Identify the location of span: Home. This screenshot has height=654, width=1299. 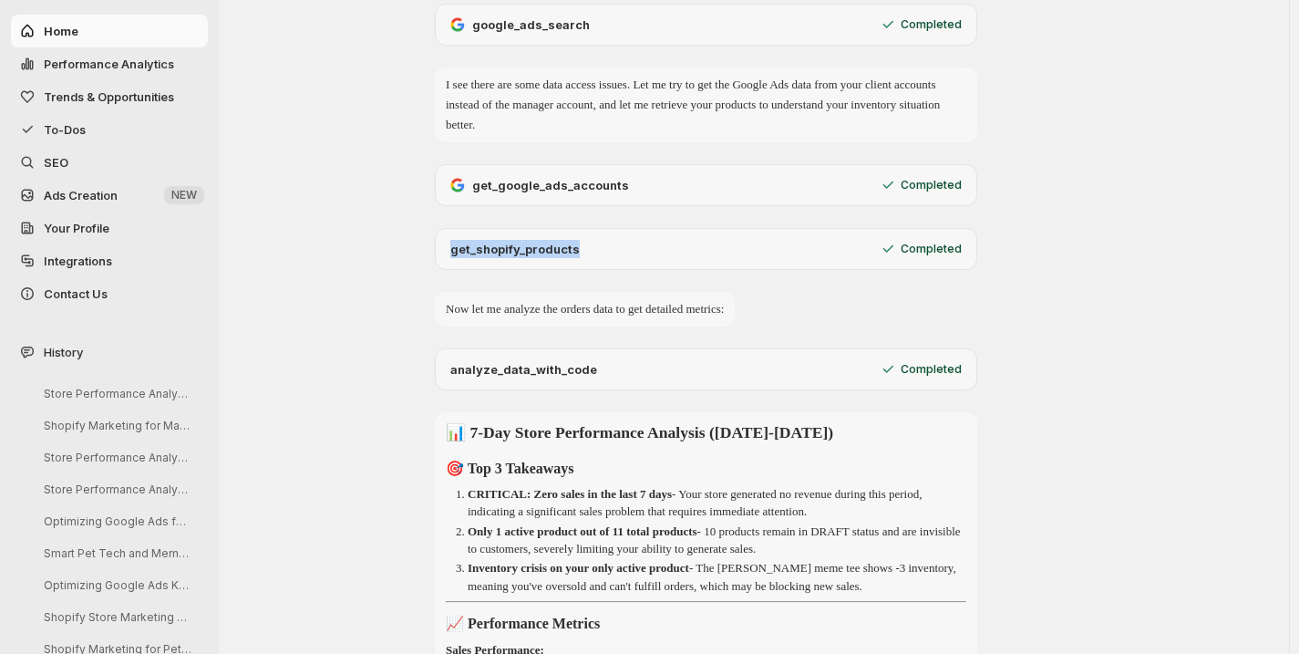
(61, 31).